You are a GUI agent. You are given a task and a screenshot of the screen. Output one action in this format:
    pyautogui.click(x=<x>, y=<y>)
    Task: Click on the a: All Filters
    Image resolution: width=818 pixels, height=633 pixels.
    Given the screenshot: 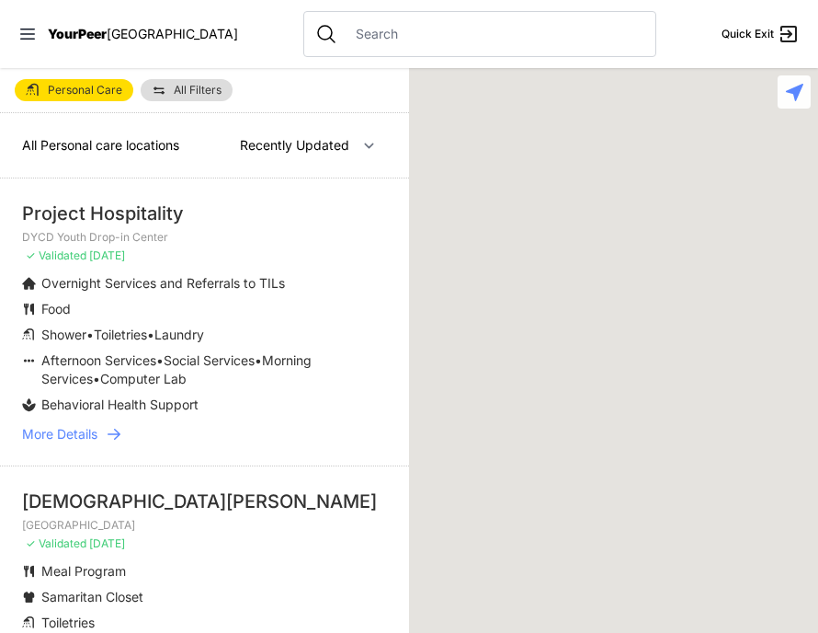 What is the action you would take?
    pyautogui.click(x=187, y=90)
    